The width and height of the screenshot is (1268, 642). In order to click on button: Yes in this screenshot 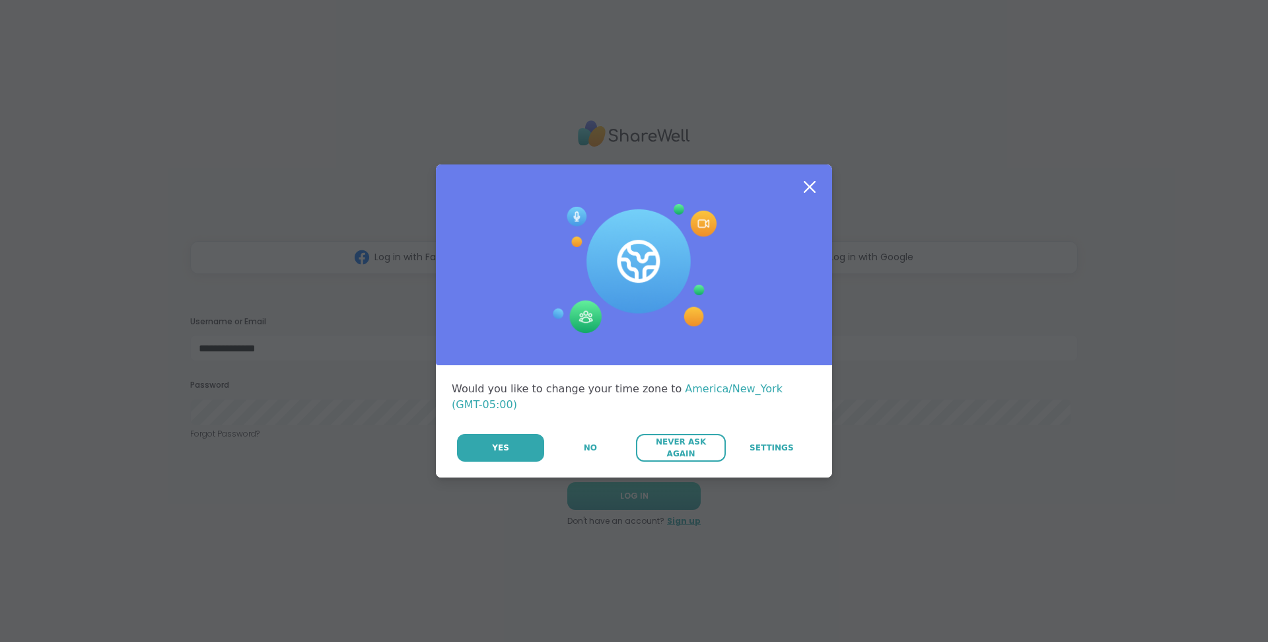, I will do `click(501, 448)`.